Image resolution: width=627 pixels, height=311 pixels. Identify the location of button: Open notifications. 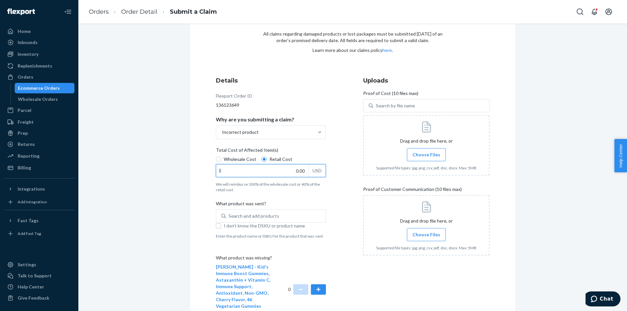
(595, 12).